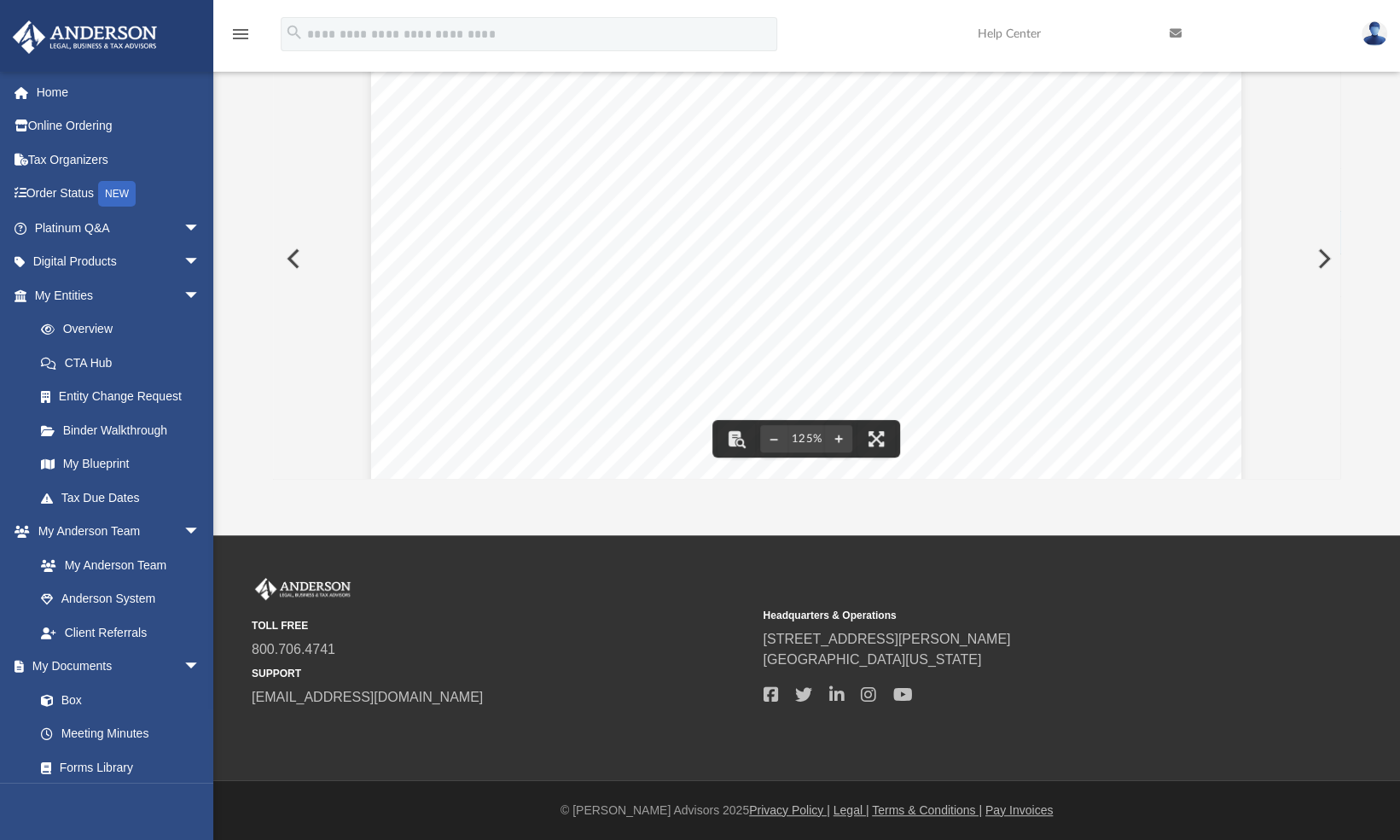 The image size is (1400, 840). What do you see at coordinates (294, 32) in the screenshot?
I see `i: search` at bounding box center [294, 32].